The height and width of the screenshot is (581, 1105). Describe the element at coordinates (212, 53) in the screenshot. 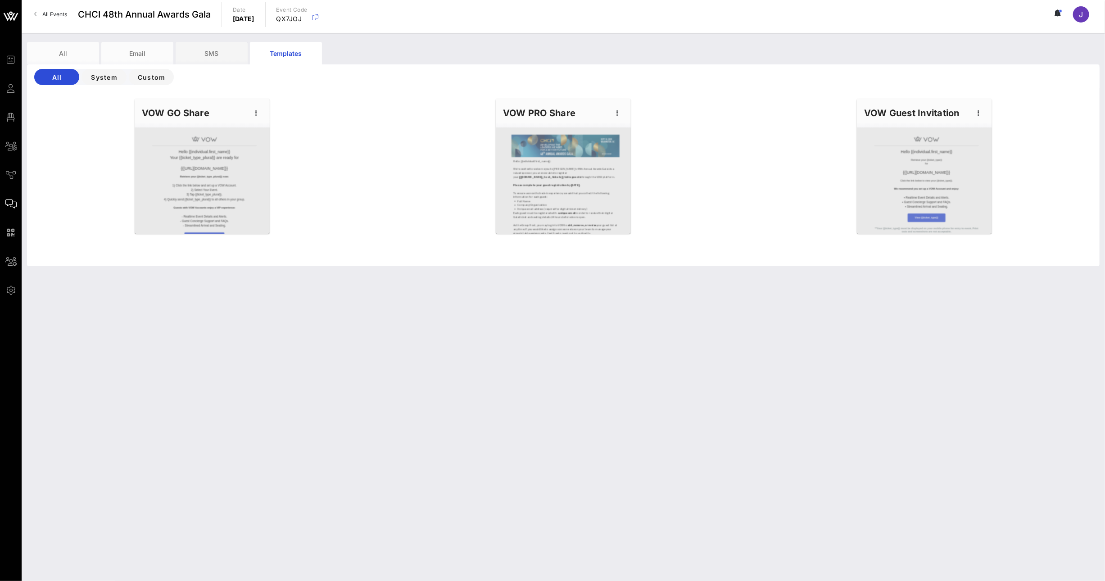

I see `div: SMS` at that location.